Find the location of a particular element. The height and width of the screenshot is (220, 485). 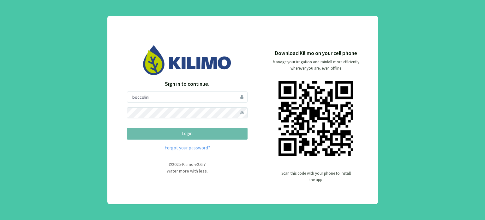

input: User is located at coordinates (187, 97).